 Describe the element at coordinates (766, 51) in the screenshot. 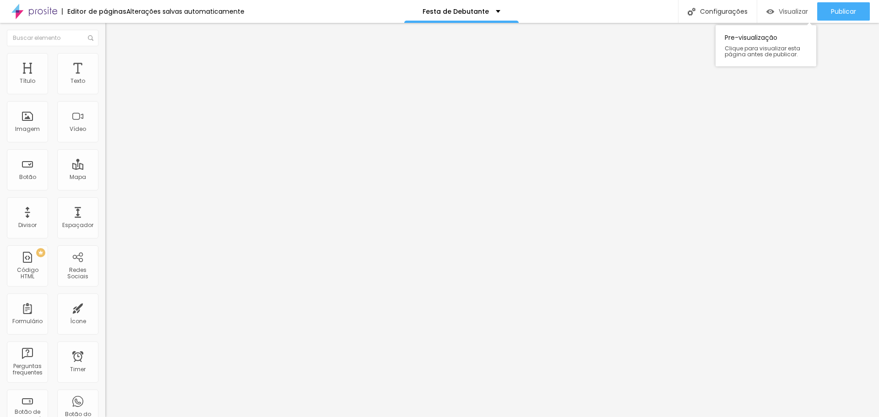

I see `span: Clique para visualizar esta página antes de publicar.` at that location.